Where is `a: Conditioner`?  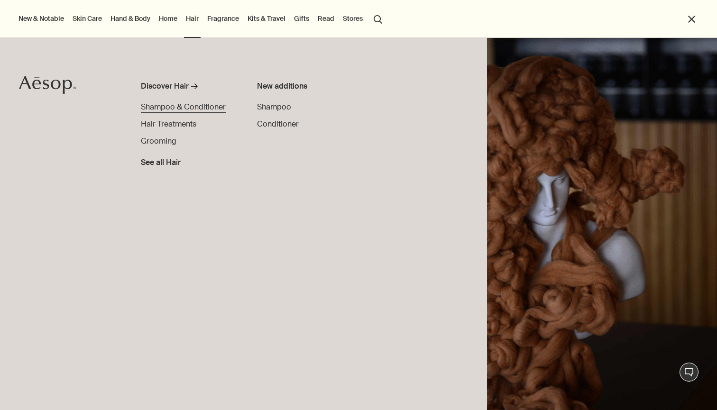
a: Conditioner is located at coordinates (278, 124).